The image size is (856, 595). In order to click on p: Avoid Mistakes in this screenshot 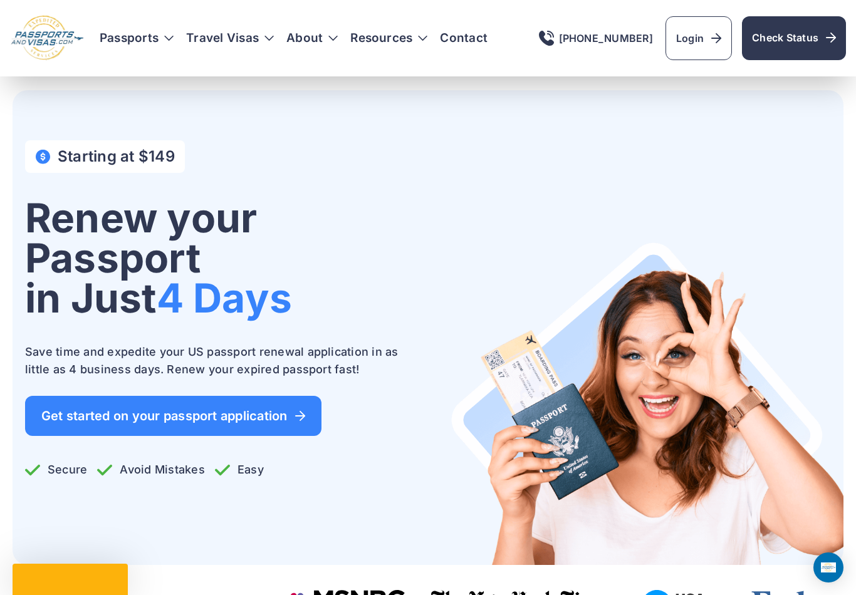, I will do `click(150, 470)`.